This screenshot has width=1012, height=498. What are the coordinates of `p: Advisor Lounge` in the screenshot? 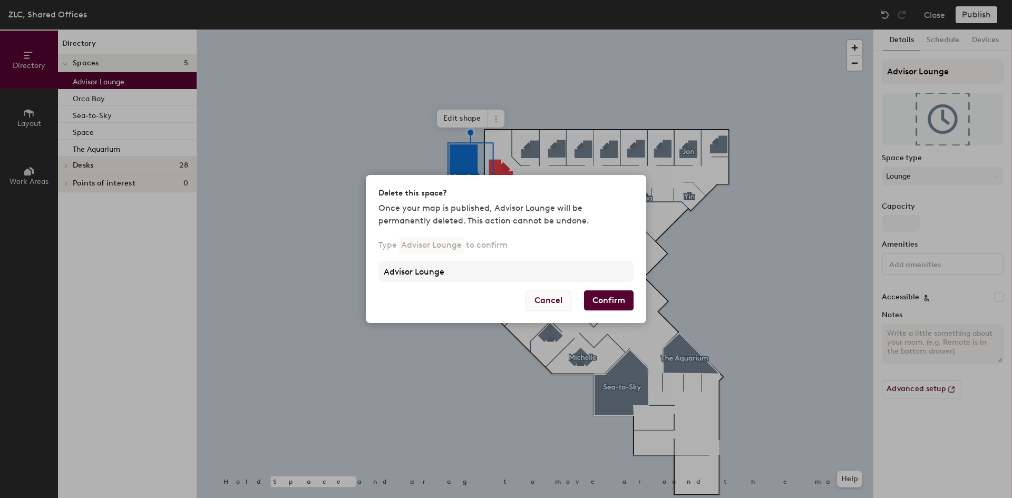 It's located at (431, 245).